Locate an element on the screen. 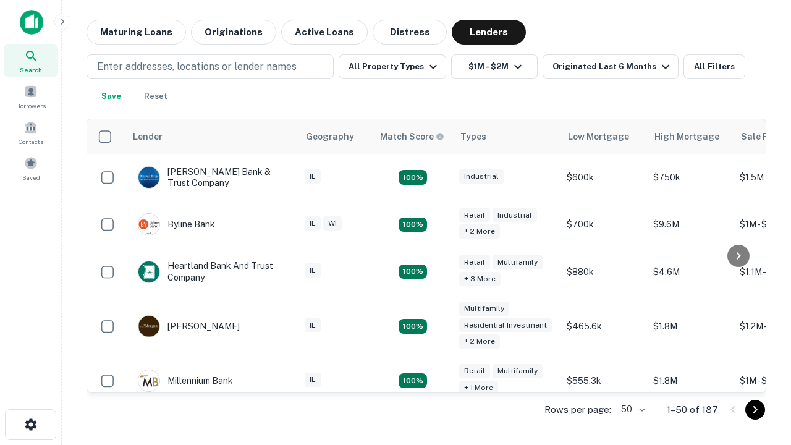  div: Geography is located at coordinates (330, 137).